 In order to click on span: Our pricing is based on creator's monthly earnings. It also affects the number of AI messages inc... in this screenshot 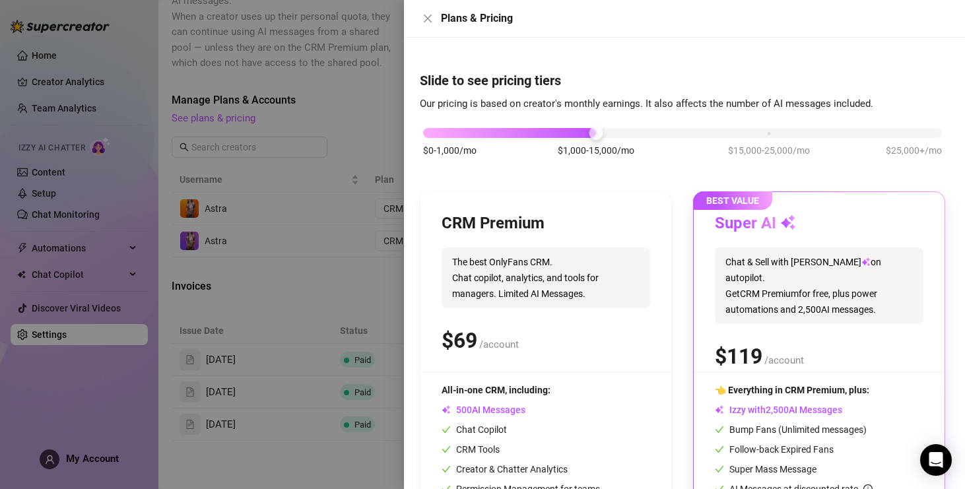, I will do `click(646, 104)`.